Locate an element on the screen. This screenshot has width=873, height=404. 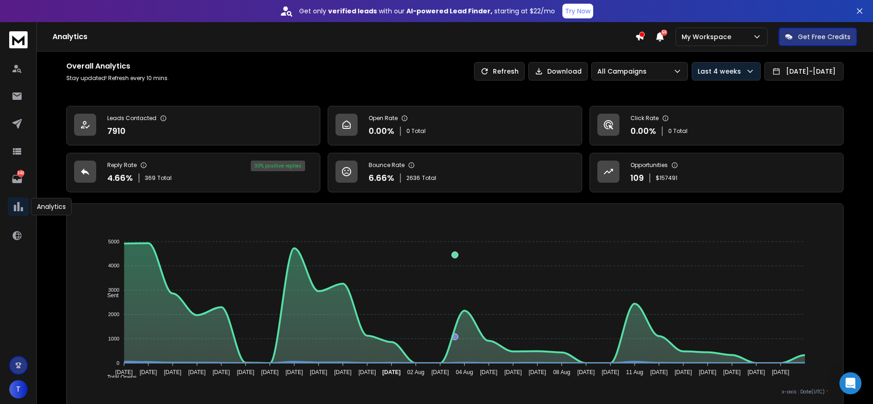
p: Try Now is located at coordinates (578, 11).